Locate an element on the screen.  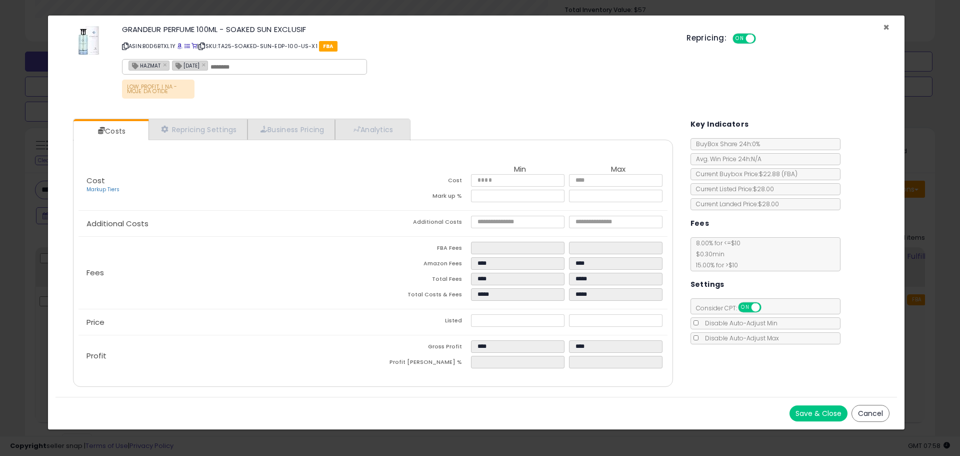
h5: Key Indicators is located at coordinates (720, 124).